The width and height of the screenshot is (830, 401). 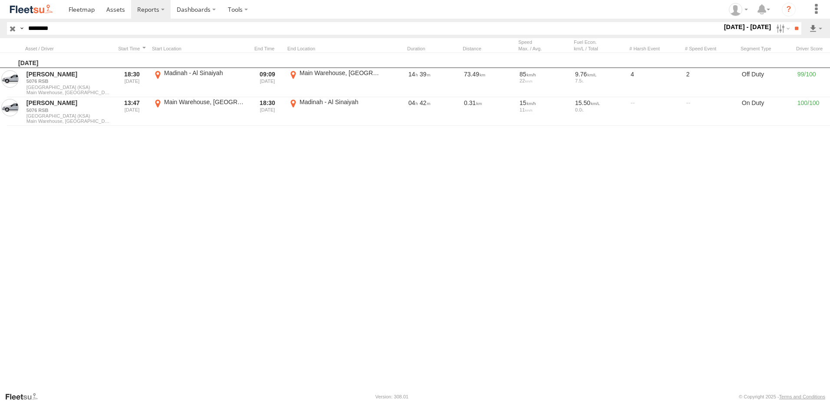 I want to click on div: Hussain Daffa, so click(x=739, y=10).